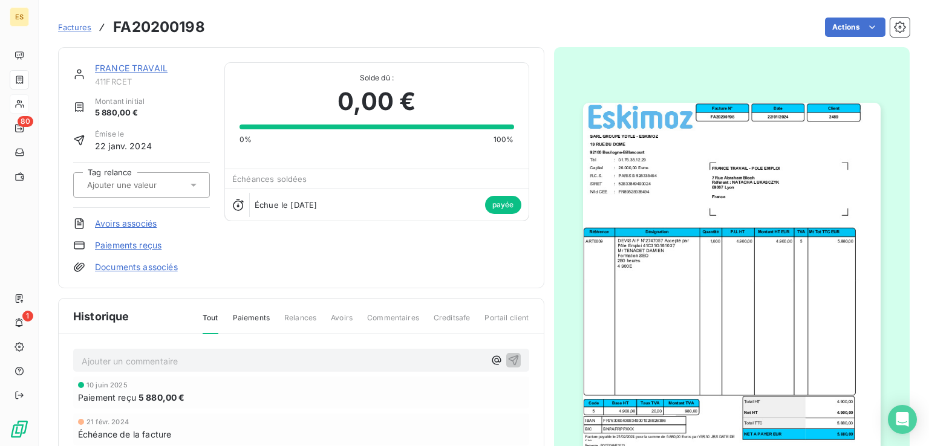 The height and width of the screenshot is (446, 929). I want to click on img: Logo LeanPay, so click(19, 429).